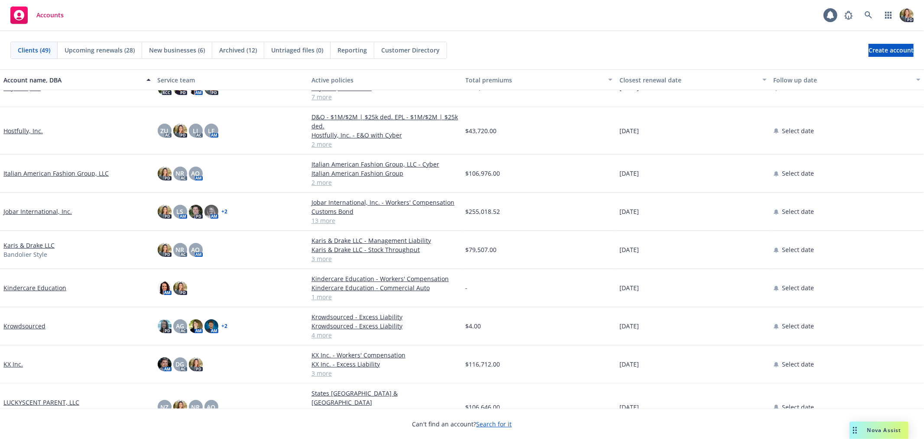 The width and height of the screenshot is (924, 439). I want to click on a: Jobar International, Inc. - Workers' Compensation, so click(385, 202).